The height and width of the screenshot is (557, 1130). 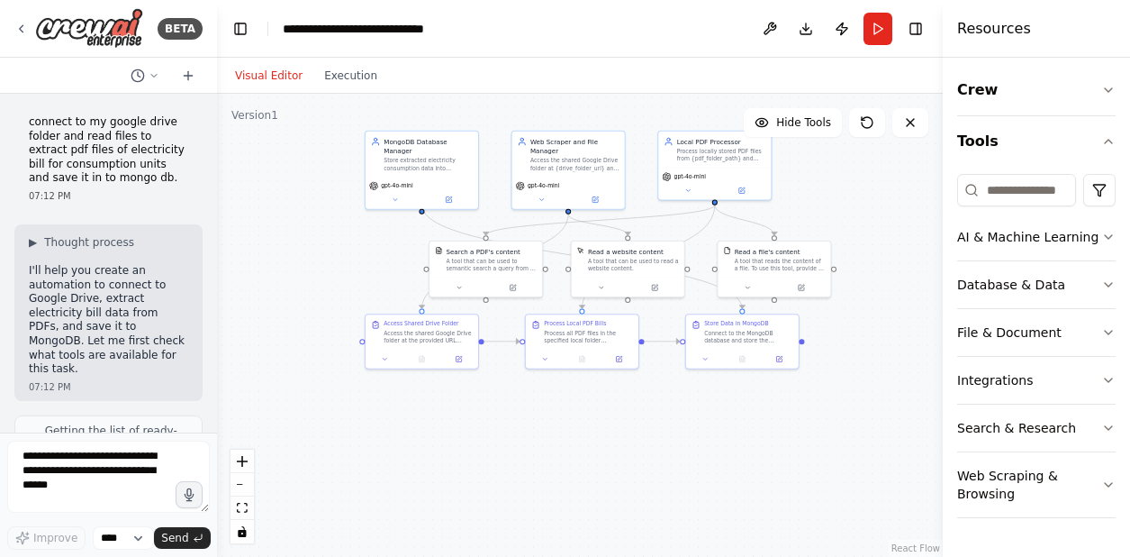 What do you see at coordinates (188, 76) in the screenshot?
I see `button: Start a new chat` at bounding box center [188, 76].